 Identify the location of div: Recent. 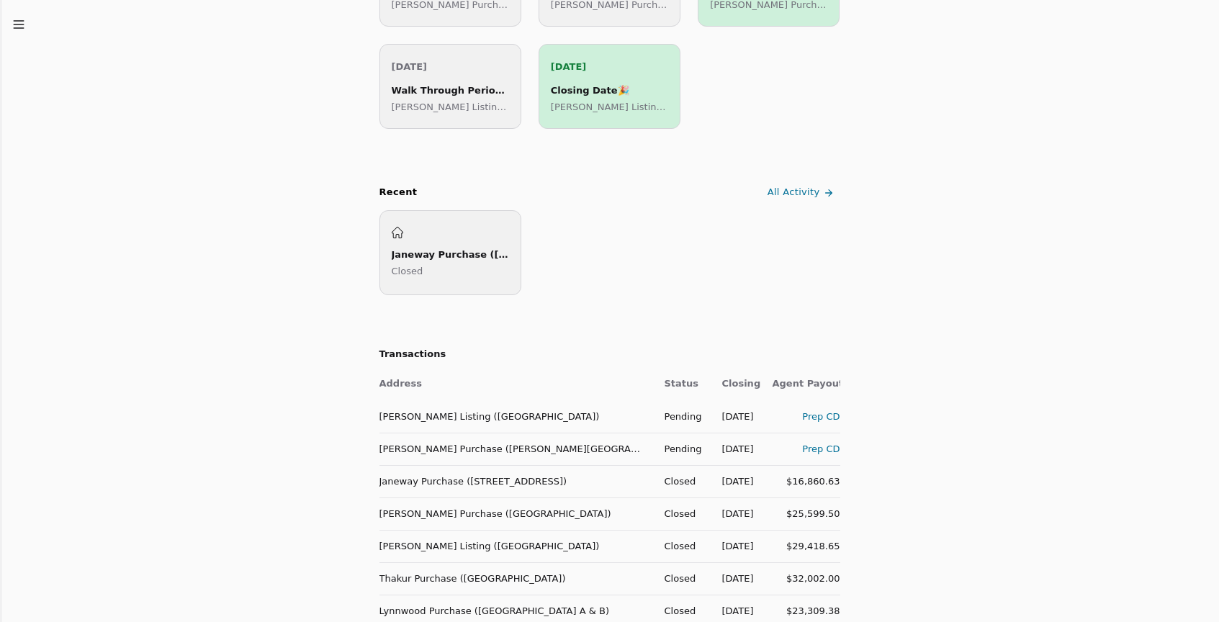
(398, 192).